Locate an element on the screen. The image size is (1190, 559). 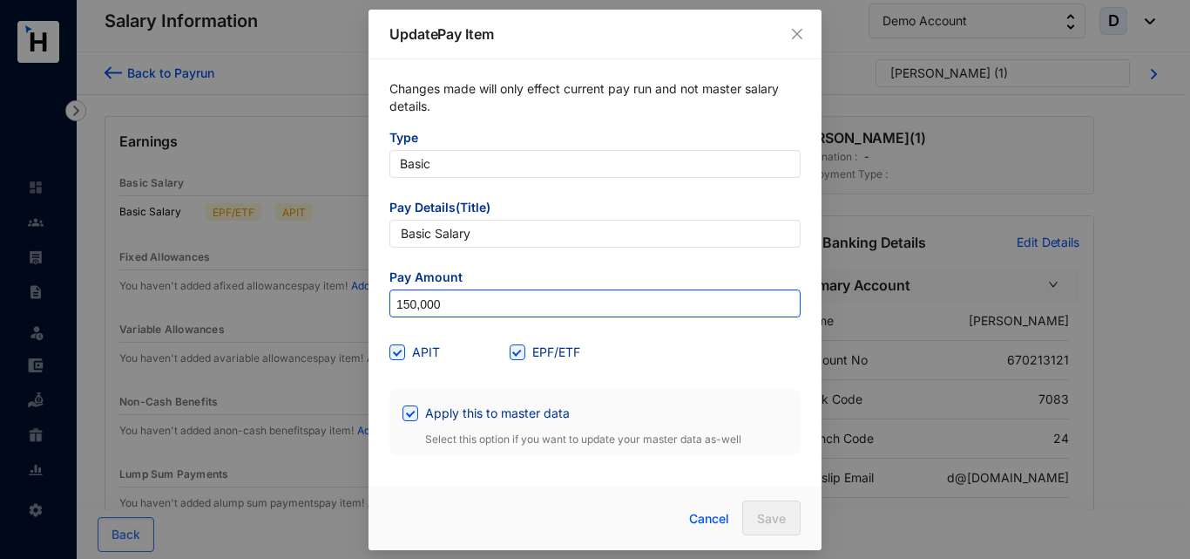
input: Amount is located at coordinates (595, 304).